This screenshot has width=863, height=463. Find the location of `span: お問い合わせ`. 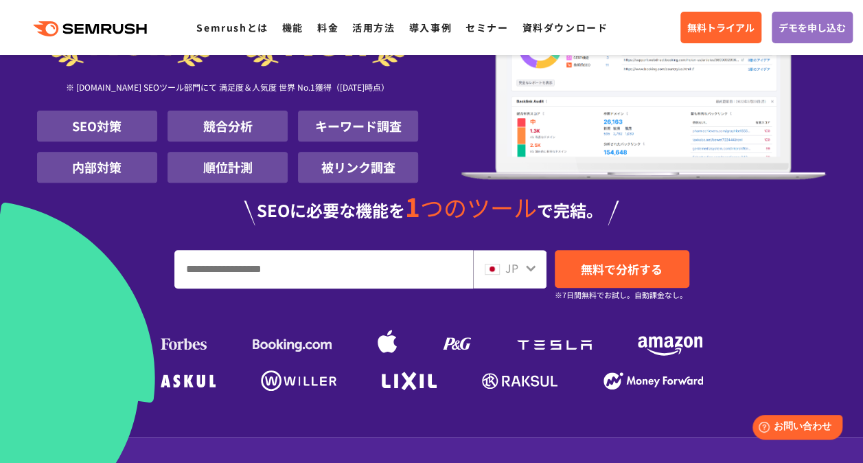

span: お問い合わせ is located at coordinates (62, 17).